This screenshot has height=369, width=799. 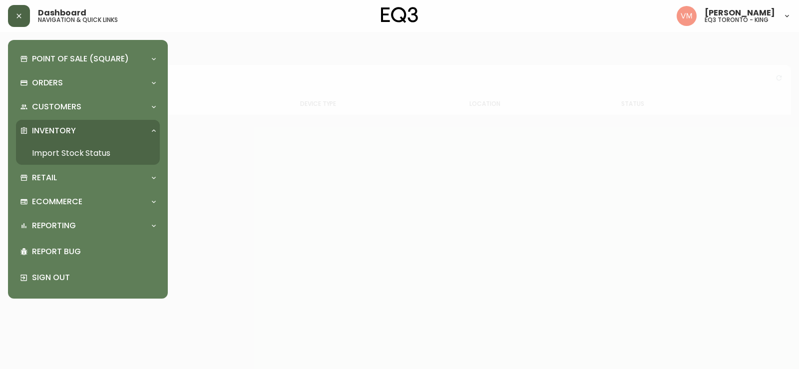 I want to click on p: Sign Out, so click(x=94, y=278).